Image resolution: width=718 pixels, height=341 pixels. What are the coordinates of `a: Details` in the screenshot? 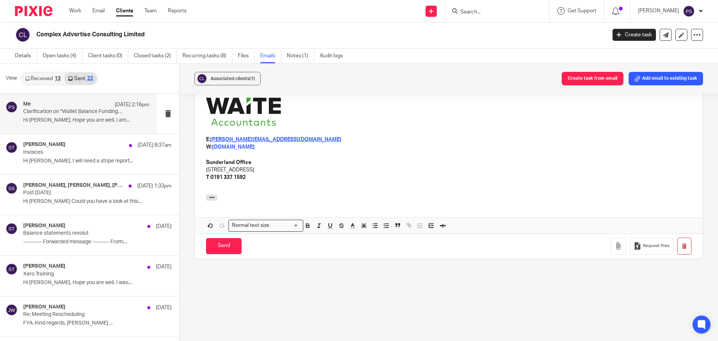 It's located at (26, 56).